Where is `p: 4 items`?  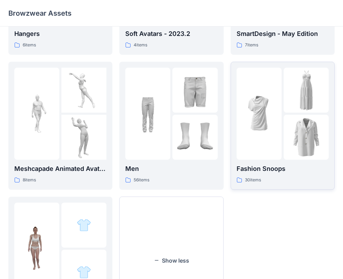
p: 4 items is located at coordinates (140, 45).